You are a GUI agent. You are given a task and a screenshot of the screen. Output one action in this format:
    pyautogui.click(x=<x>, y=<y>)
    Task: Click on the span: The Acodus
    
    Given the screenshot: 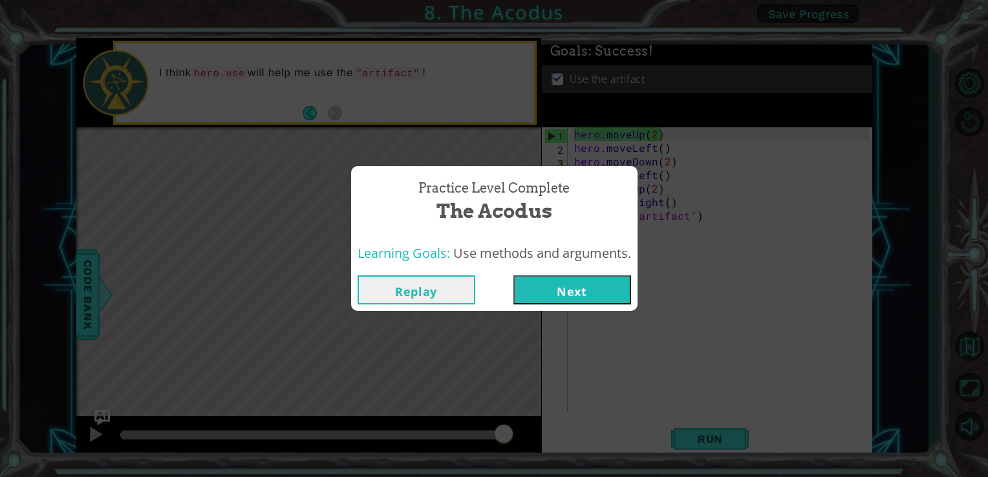 What is the action you would take?
    pyautogui.click(x=494, y=211)
    